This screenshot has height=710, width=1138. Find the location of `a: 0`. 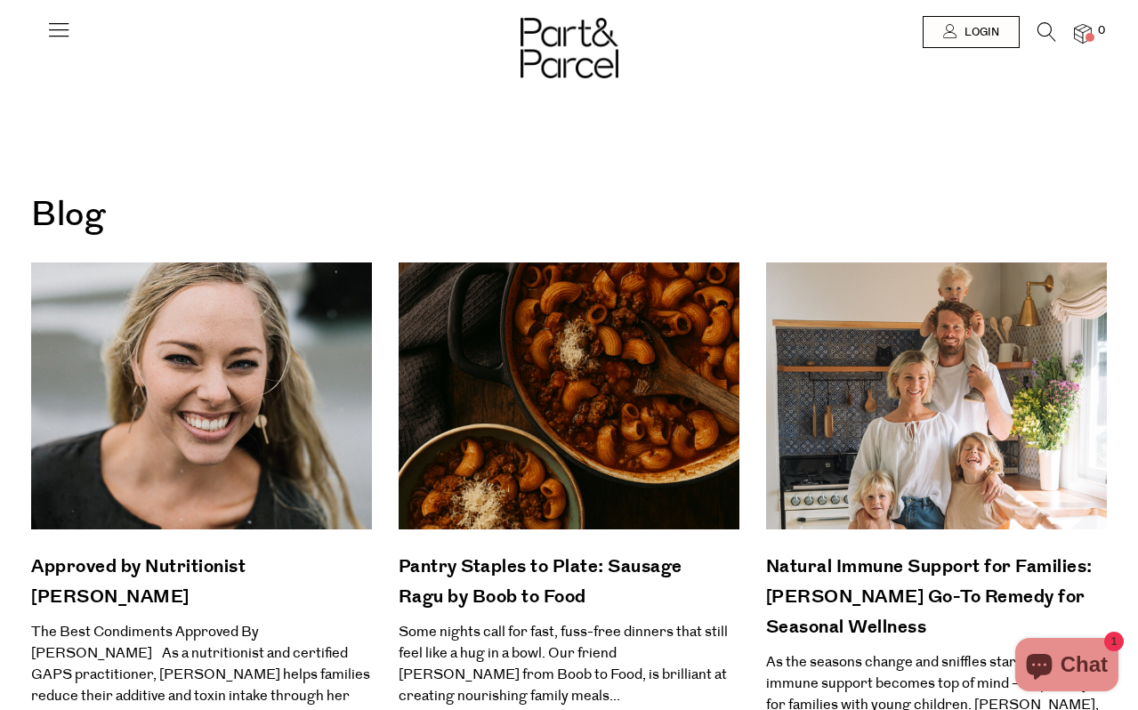

a: 0 is located at coordinates (1083, 33).